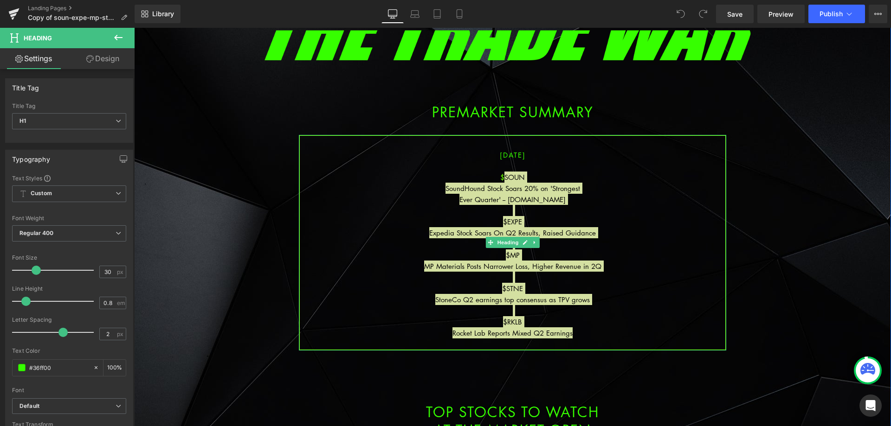 This screenshot has height=426, width=891. What do you see at coordinates (69, 289) in the screenshot?
I see `div: Line Height` at bounding box center [69, 289].